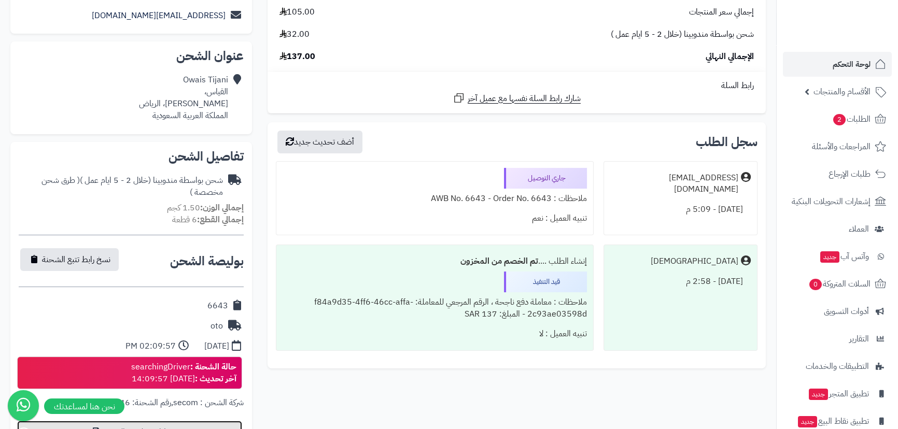 This screenshot has width=898, height=429. Describe the element at coordinates (832, 421) in the screenshot. I see `span: تطبيق نقاط البيع` at that location.